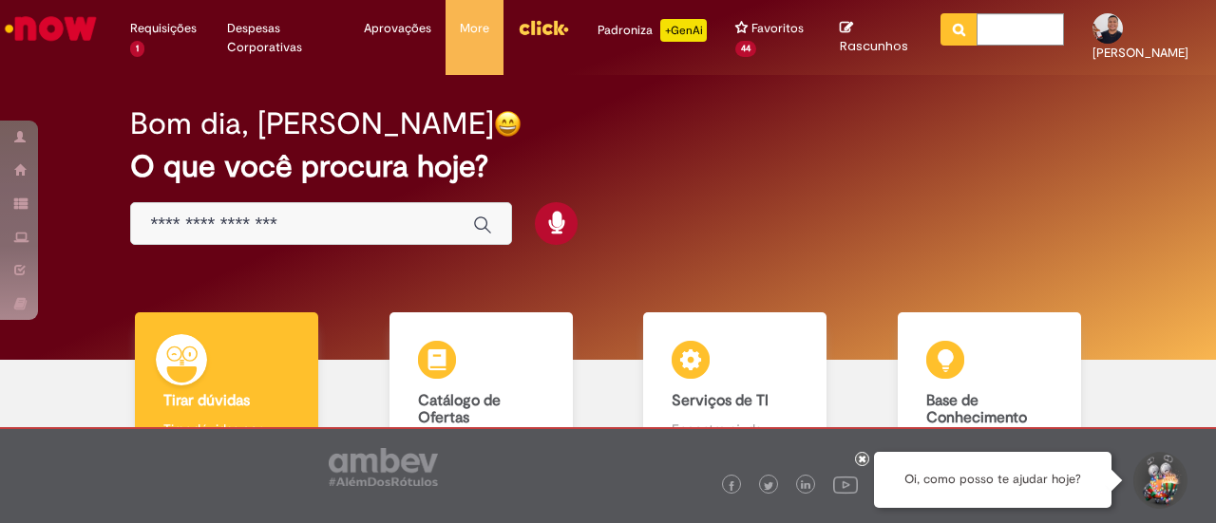  I want to click on a: Catálogo de Ofertas Abra uma solicitação, so click(482, 394).